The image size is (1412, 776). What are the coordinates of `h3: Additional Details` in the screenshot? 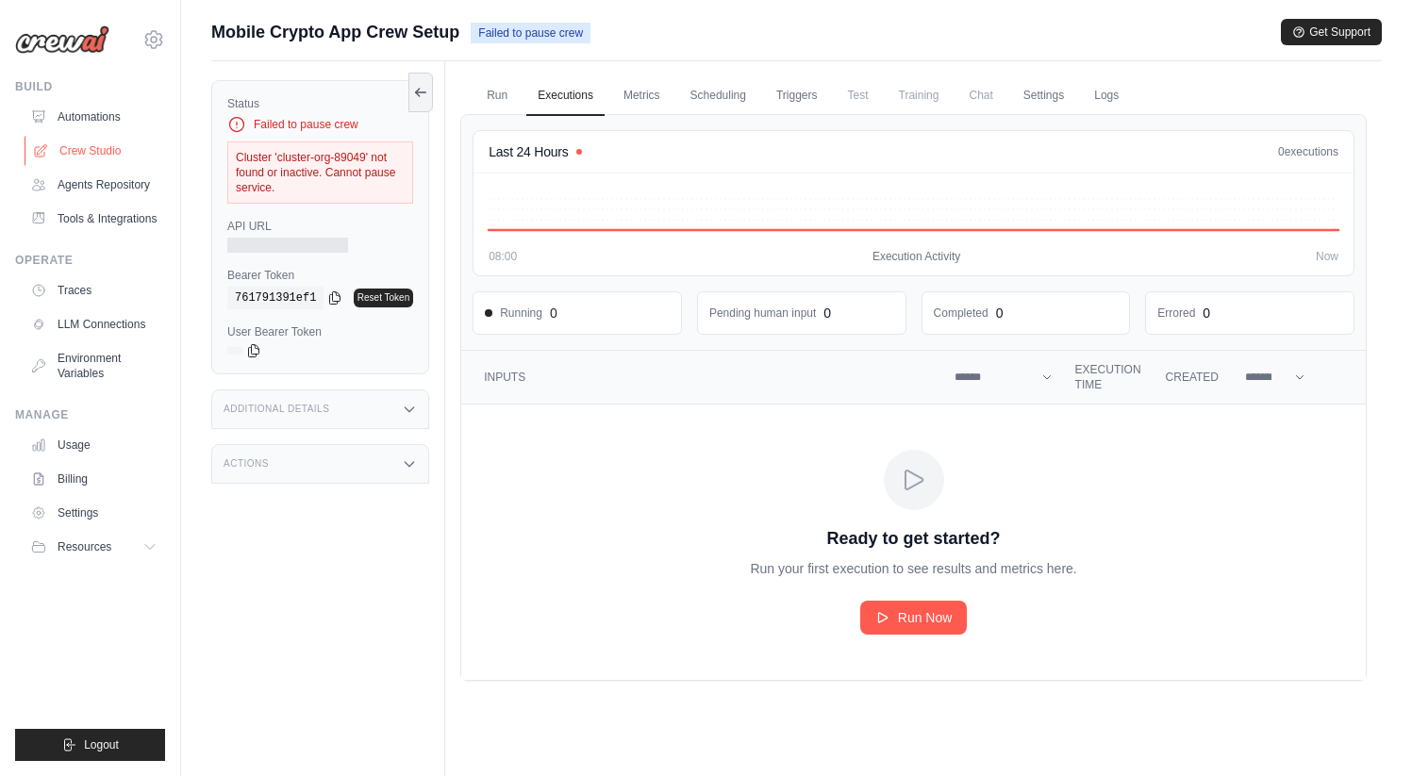 It's located at (276, 409).